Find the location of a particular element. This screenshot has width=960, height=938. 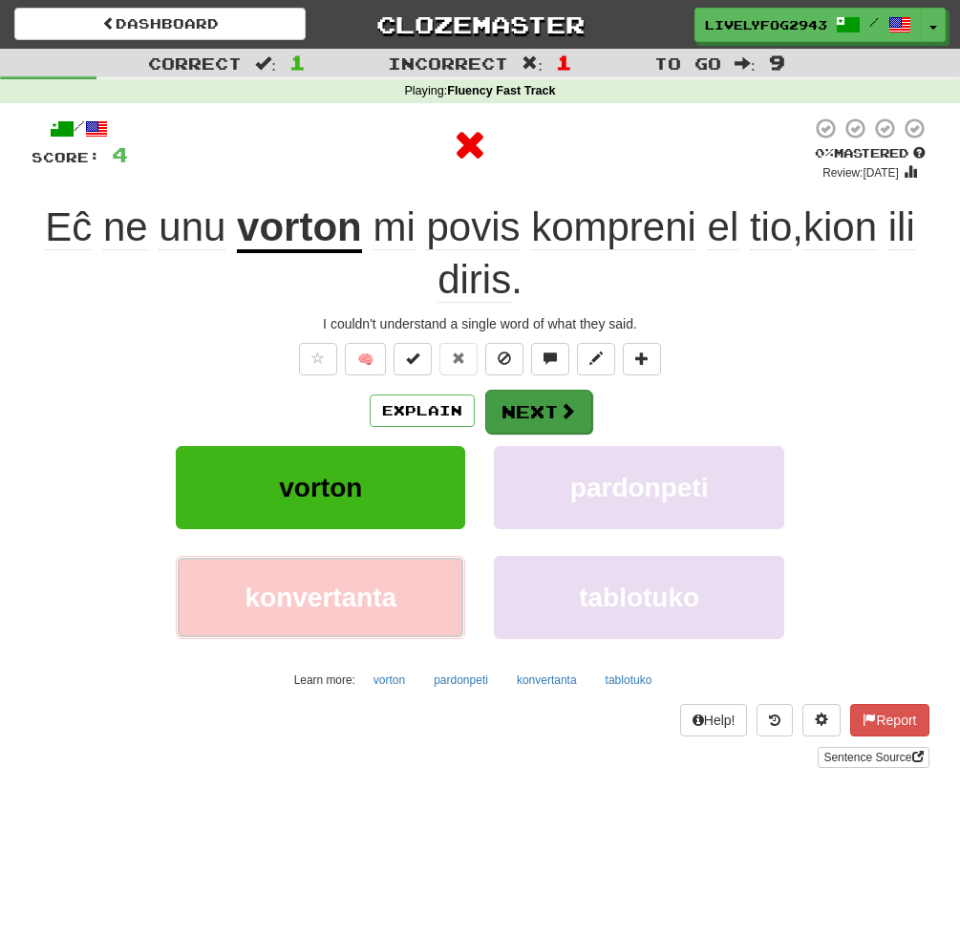

div: Mastered is located at coordinates (870, 154).